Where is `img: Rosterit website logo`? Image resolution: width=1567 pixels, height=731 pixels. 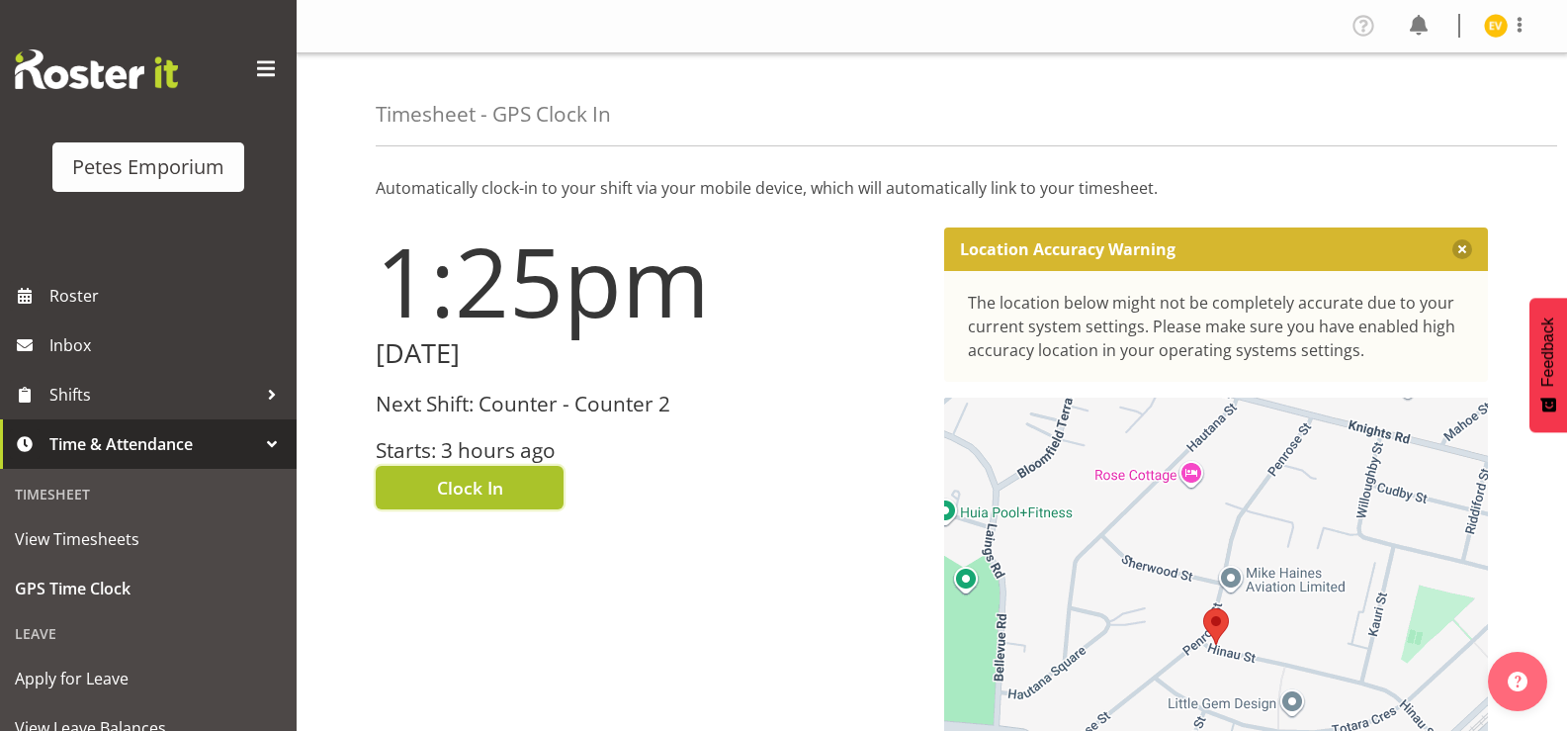 img: Rosterit website logo is located at coordinates (96, 69).